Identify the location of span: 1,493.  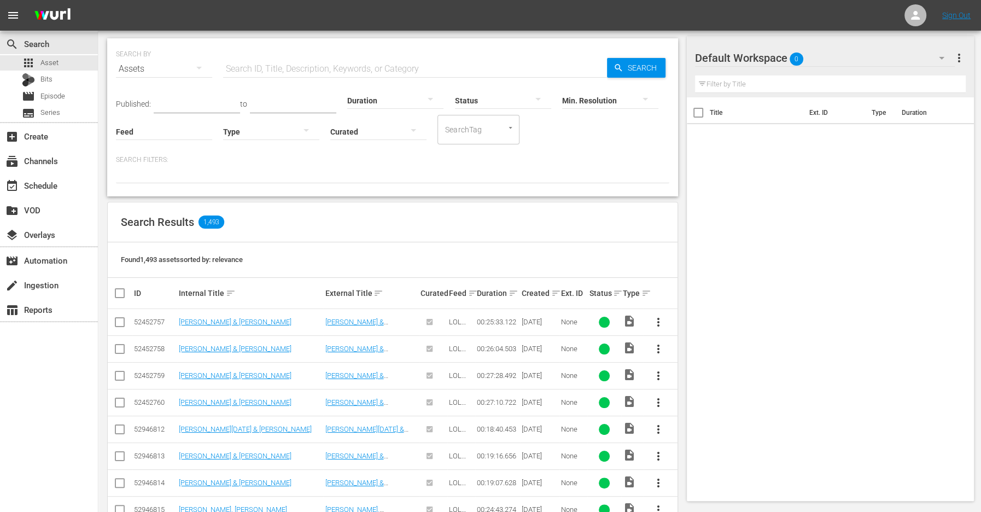
(211, 222).